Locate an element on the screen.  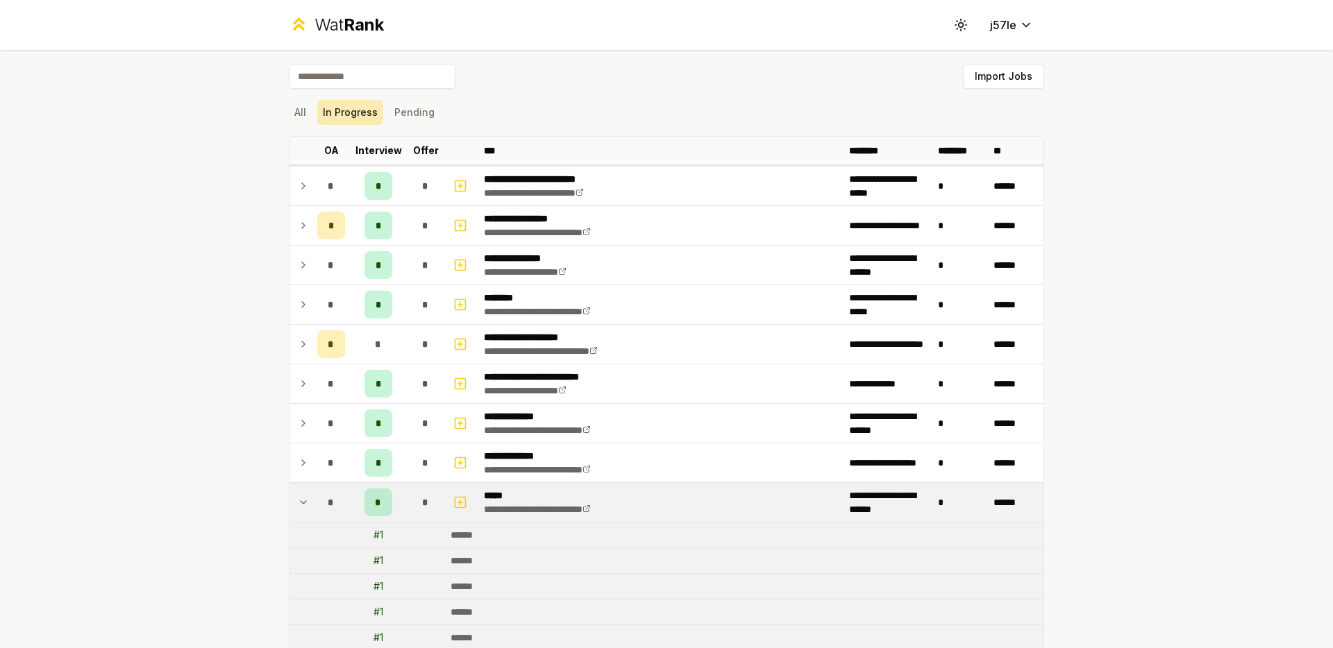
button: j57le is located at coordinates (1011, 25).